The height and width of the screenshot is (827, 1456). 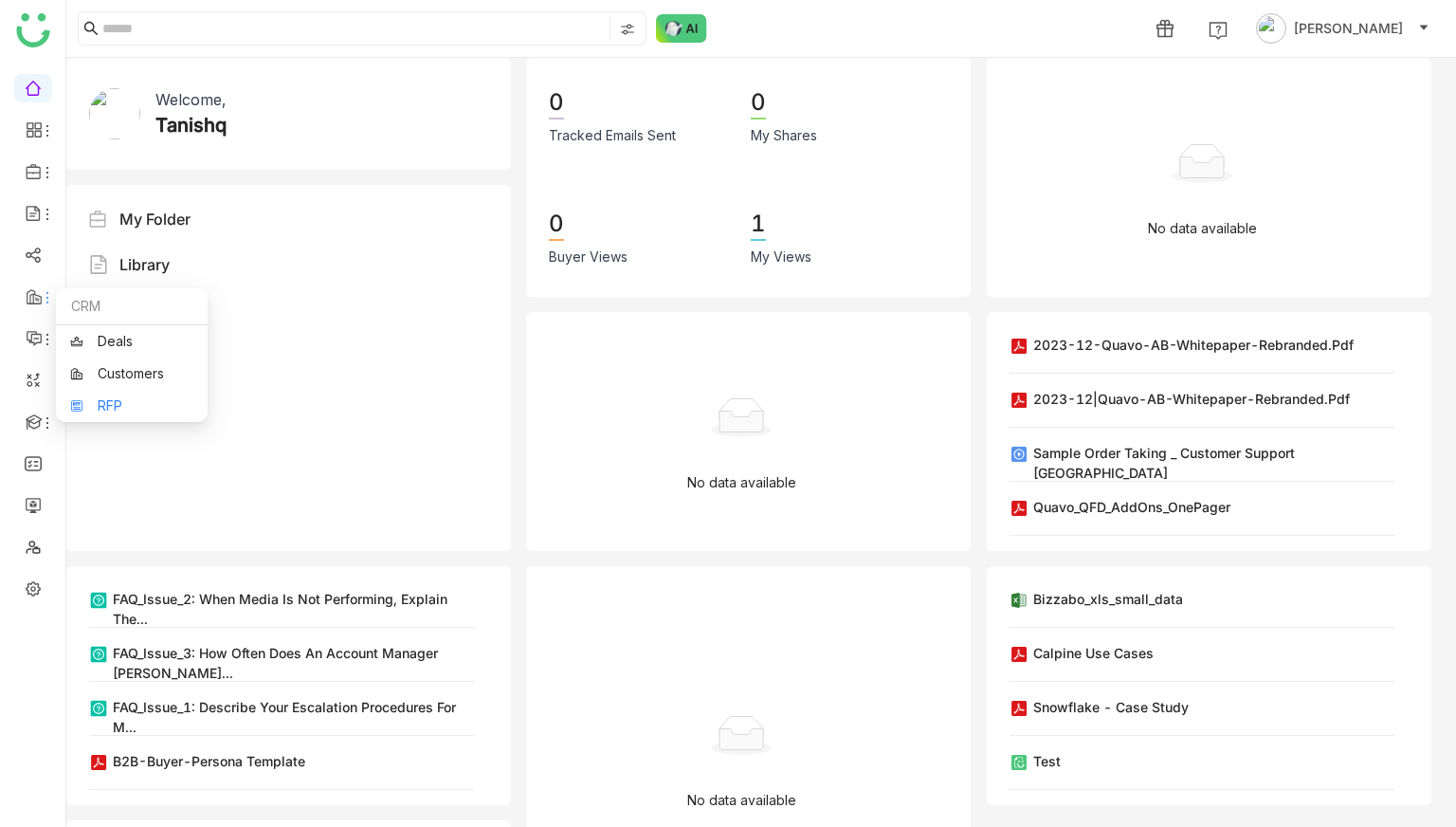 What do you see at coordinates (131, 373) in the screenshot?
I see `a: Customers` at bounding box center [131, 373].